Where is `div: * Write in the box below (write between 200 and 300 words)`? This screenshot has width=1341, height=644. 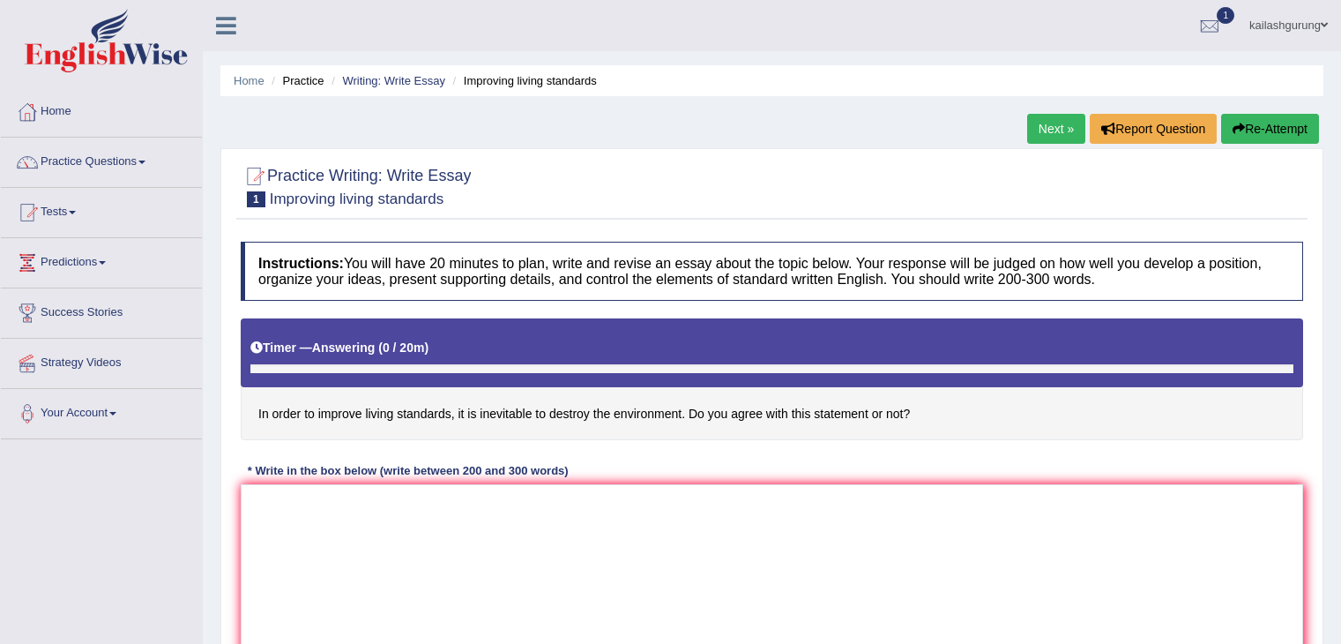
div: * Write in the box below (write between 200 and 300 words) is located at coordinates (407, 470).